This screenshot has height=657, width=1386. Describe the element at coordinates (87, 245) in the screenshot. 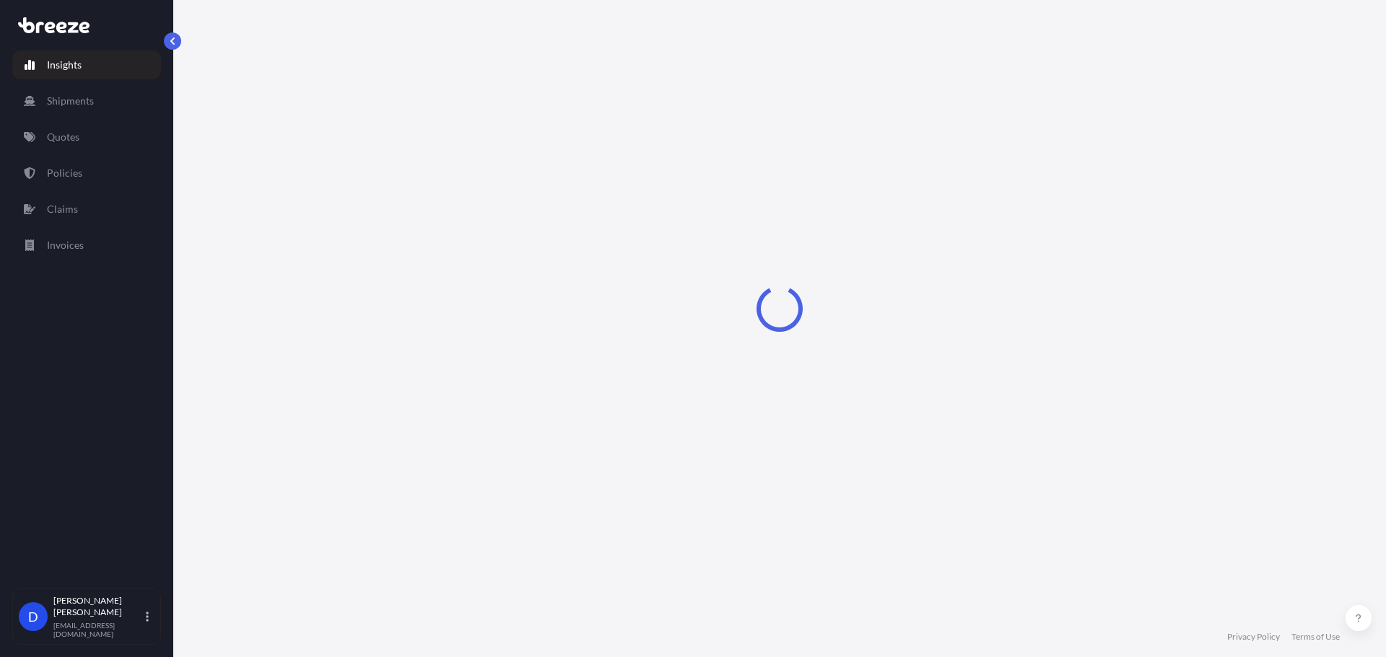

I see `a: Invoices` at that location.